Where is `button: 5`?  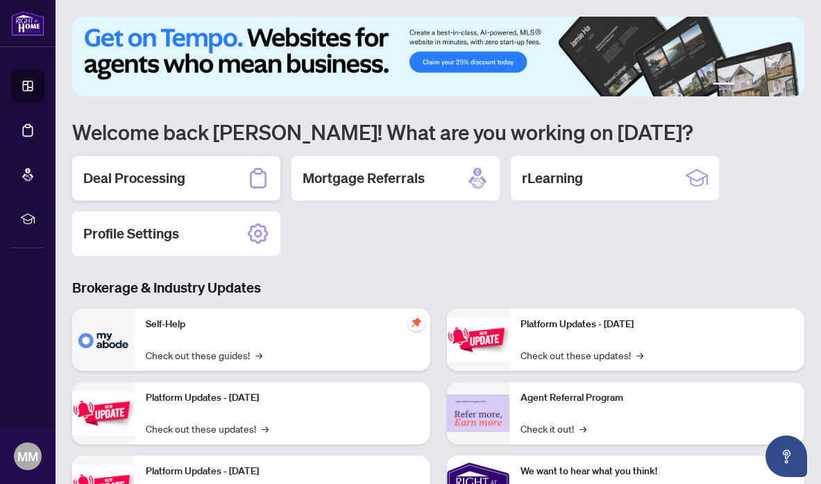
button: 5 is located at coordinates (777, 85).